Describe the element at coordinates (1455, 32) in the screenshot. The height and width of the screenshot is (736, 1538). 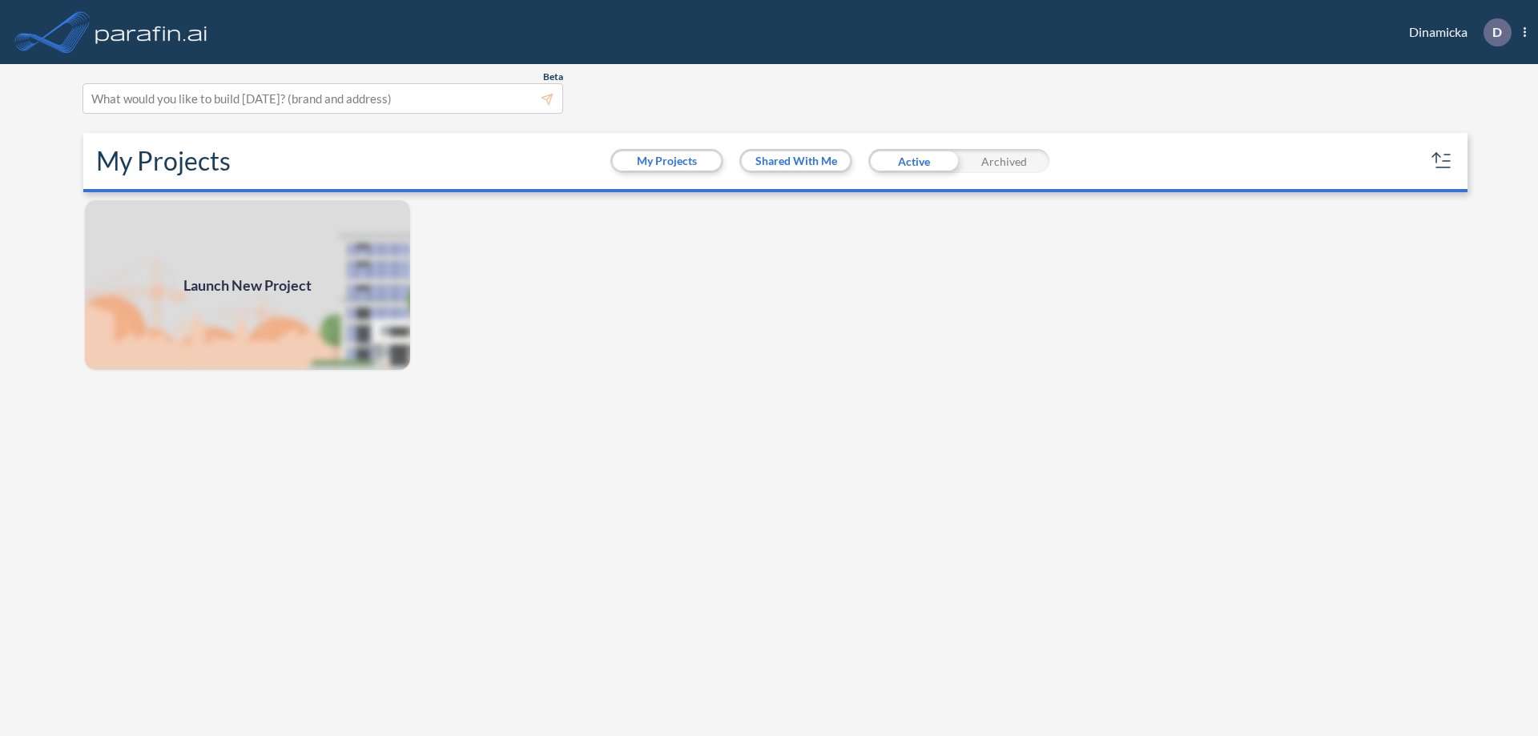
I see `div: Dinamicka` at that location.